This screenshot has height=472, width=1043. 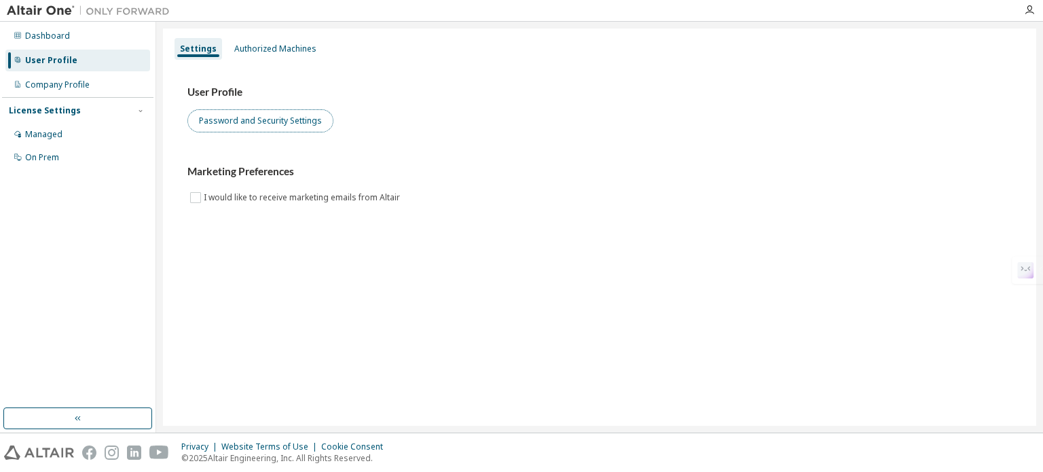 What do you see at coordinates (303, 198) in the screenshot?
I see `label: I would like to receive marketing emails from Altair` at bounding box center [303, 198].